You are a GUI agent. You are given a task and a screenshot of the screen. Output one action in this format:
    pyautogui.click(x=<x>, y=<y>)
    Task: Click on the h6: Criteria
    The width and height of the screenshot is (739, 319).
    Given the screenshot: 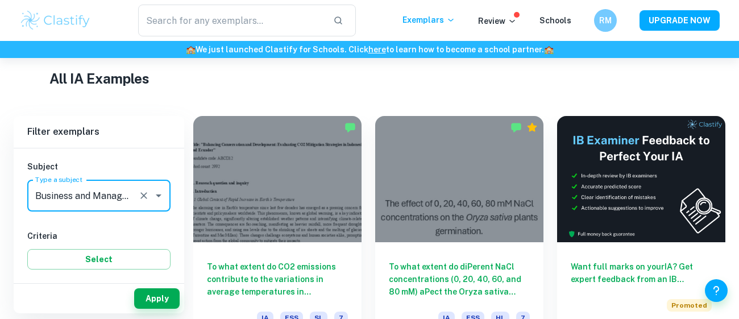 What is the action you would take?
    pyautogui.click(x=99, y=236)
    